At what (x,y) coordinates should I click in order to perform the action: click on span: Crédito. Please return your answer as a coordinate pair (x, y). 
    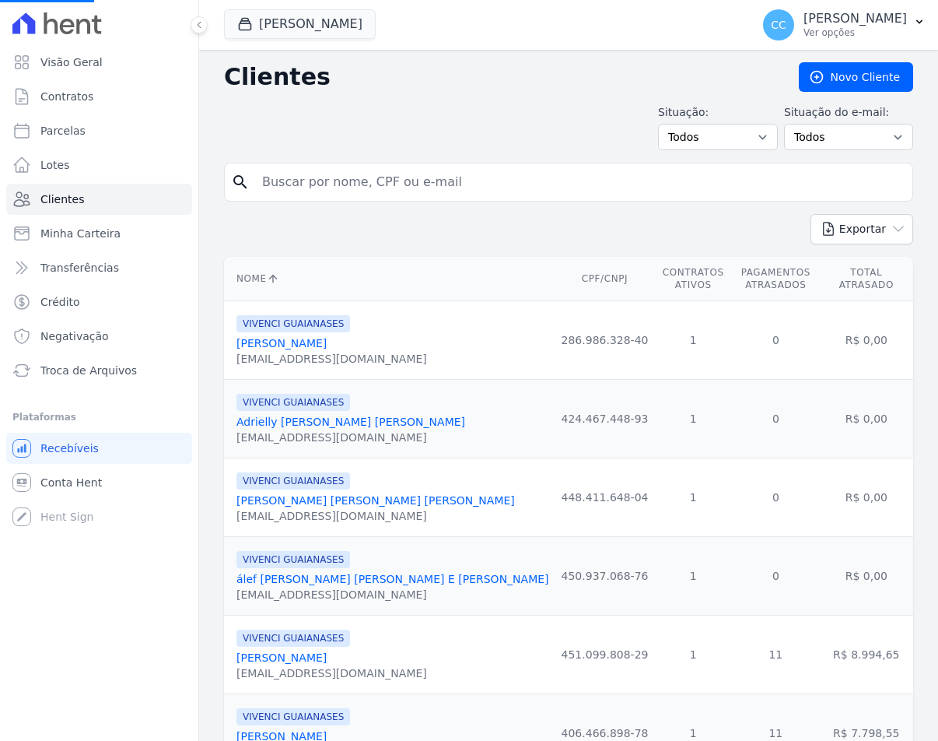
    Looking at the image, I should click on (60, 302).